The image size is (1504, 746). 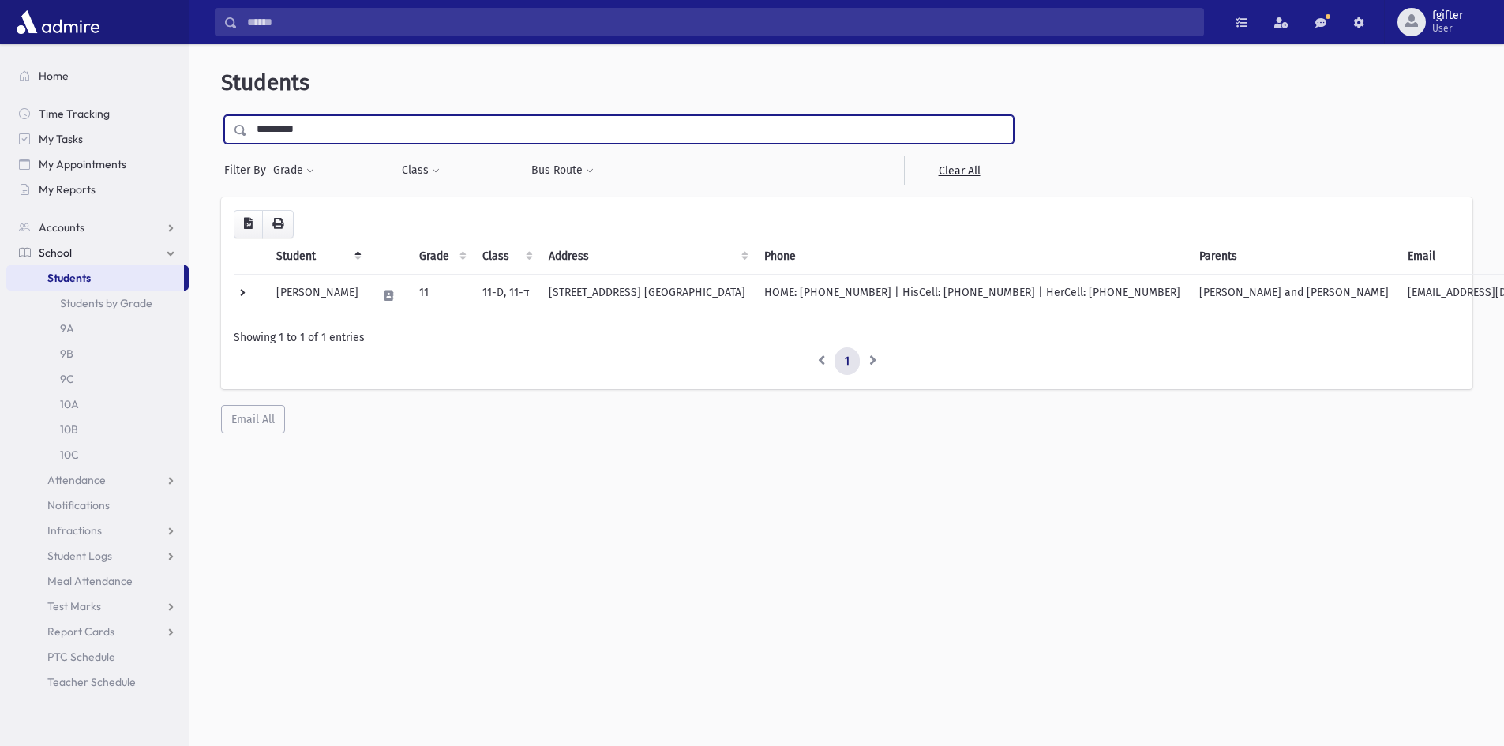 I want to click on div: Showing 1 to 1 of 1 entries, so click(x=846, y=337).